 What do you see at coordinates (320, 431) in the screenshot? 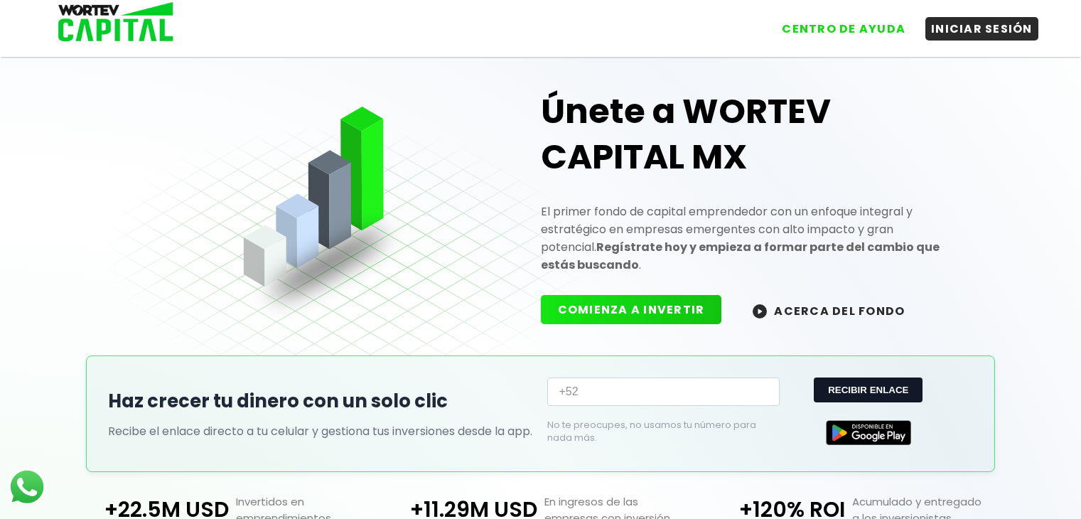
I see `p: Recibe el enlace directo a tu celular y gestiona tus inversiones desde la app.` at bounding box center [320, 431].